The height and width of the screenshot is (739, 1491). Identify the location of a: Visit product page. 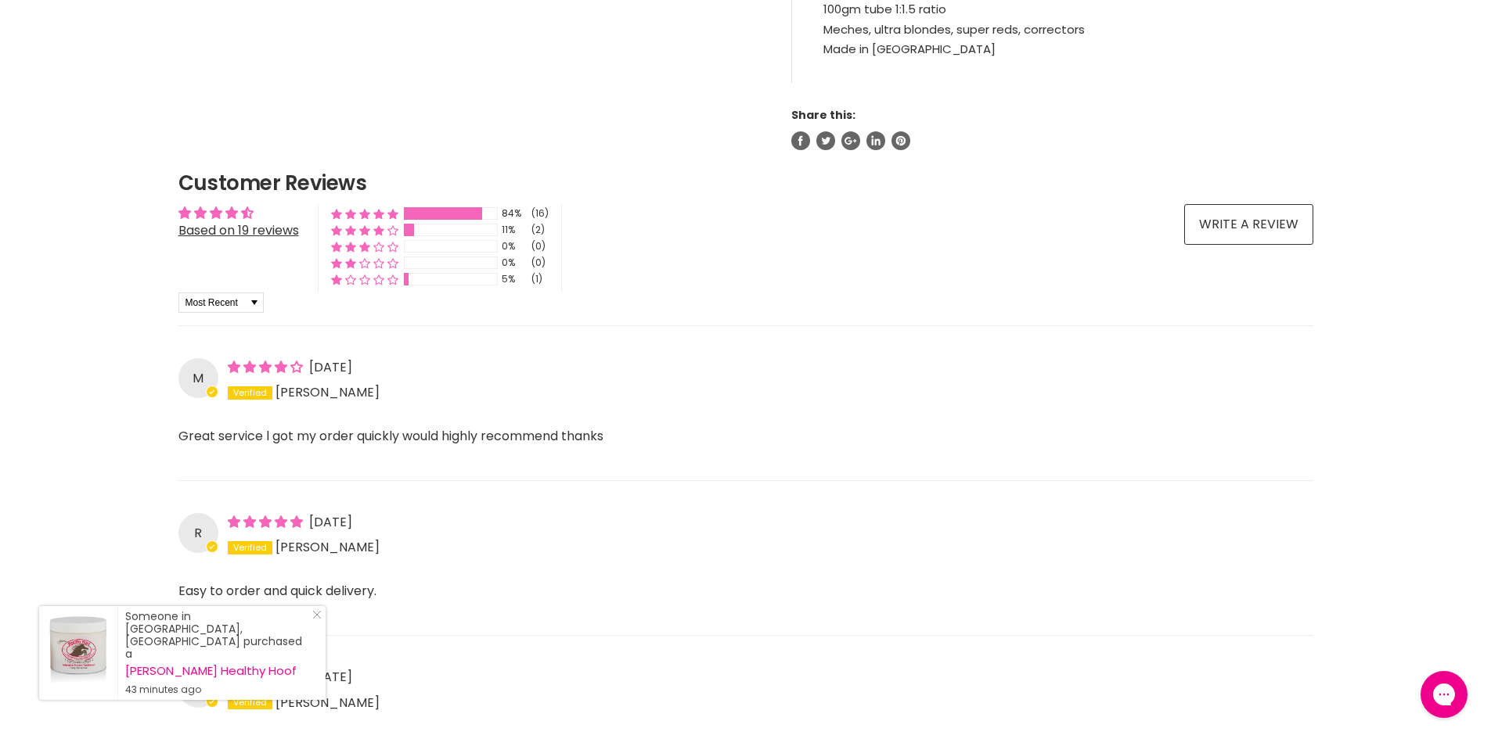
(78, 653).